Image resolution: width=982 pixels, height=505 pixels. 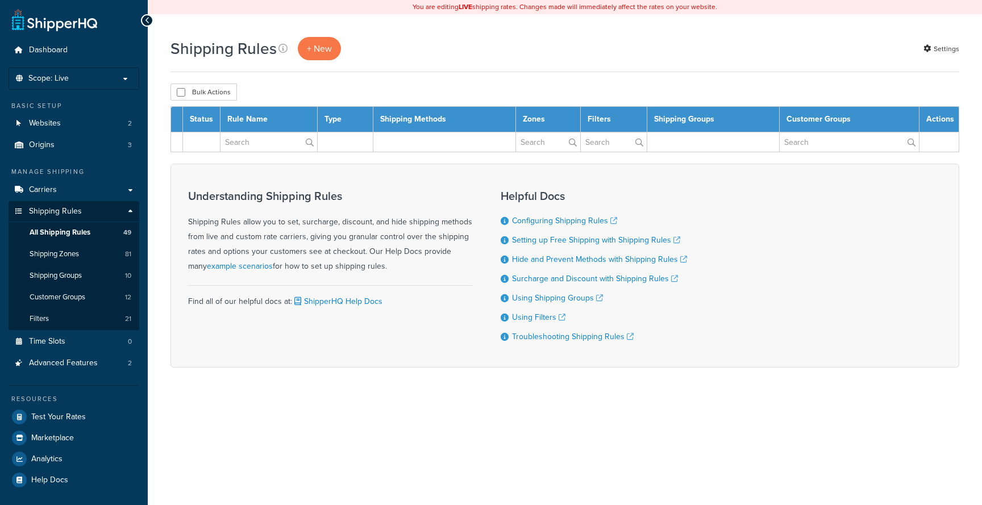 I want to click on a: Shipping Rules, so click(x=74, y=211).